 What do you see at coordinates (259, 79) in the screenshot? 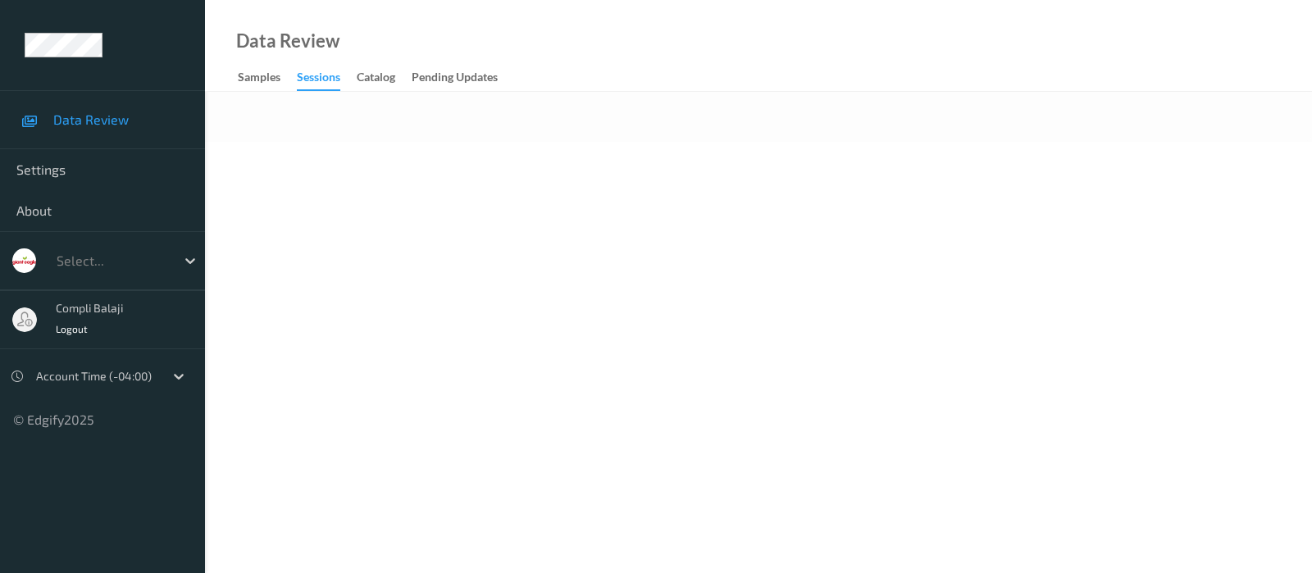
I see `div: Samples` at bounding box center [259, 79].